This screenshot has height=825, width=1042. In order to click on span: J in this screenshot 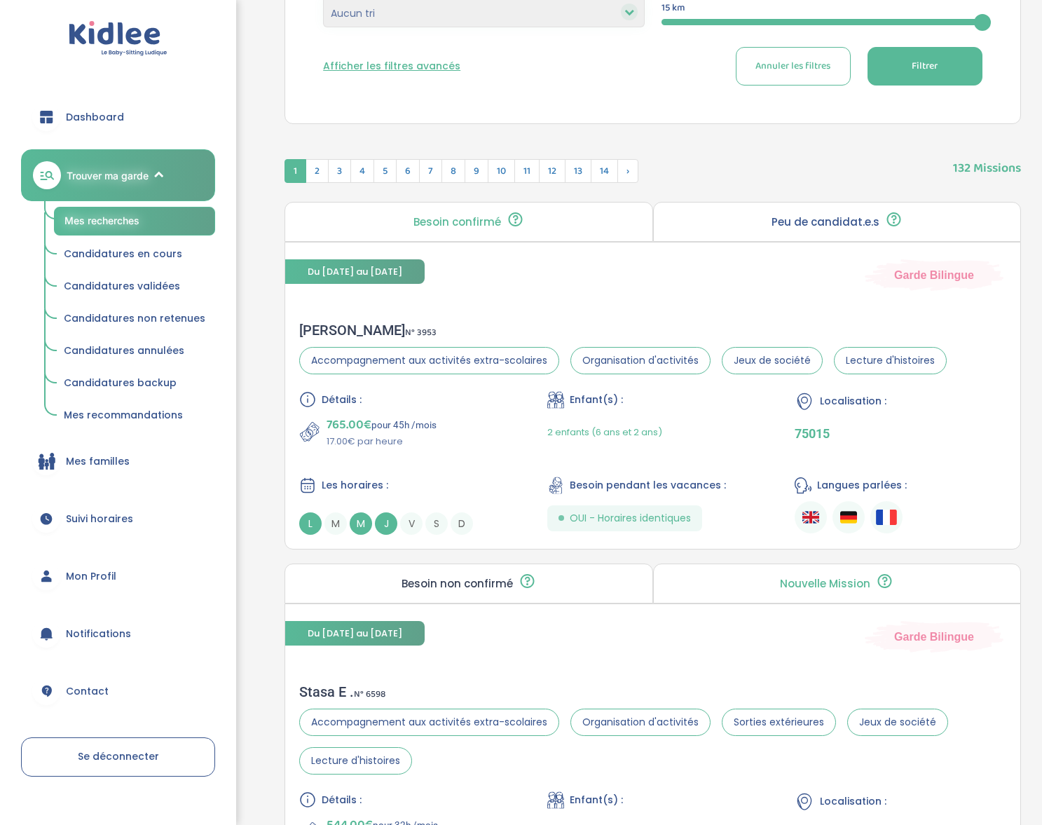, I will do `click(386, 524)`.